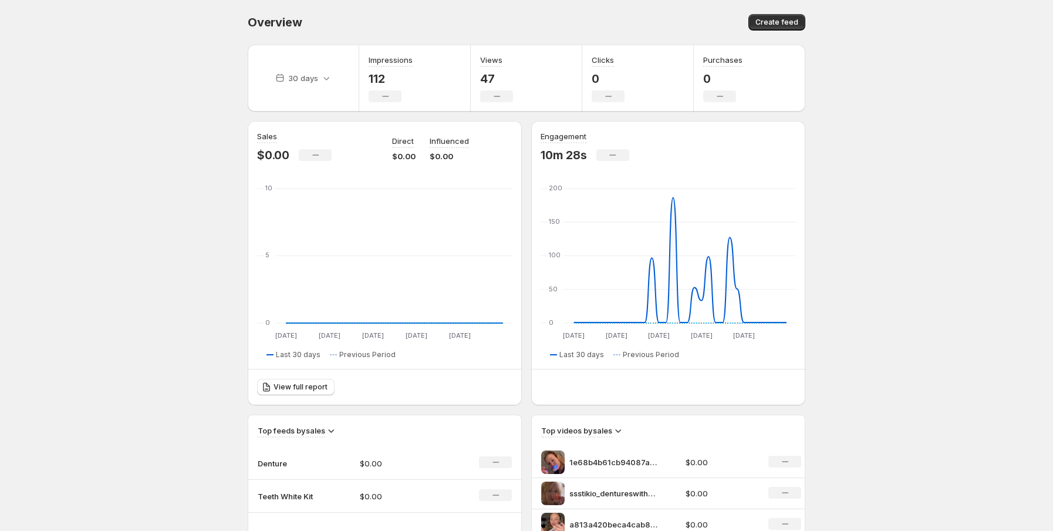  What do you see at coordinates (564, 155) in the screenshot?
I see `p: 10m 28s` at bounding box center [564, 155].